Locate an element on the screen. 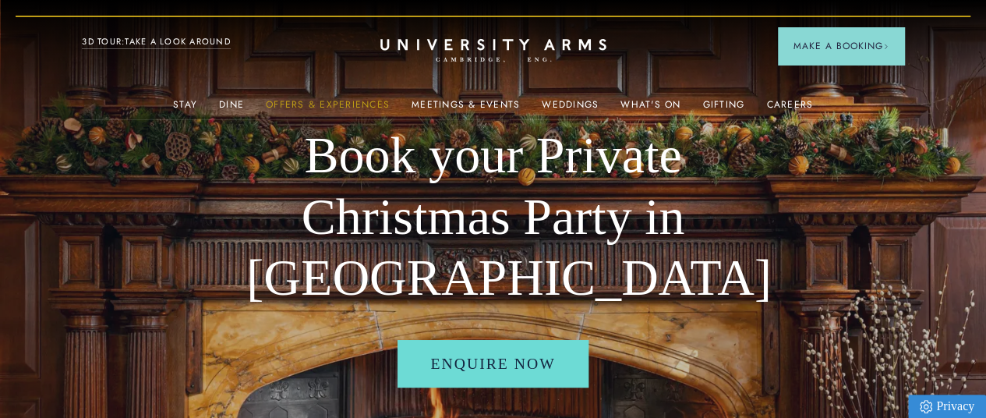  a: Meetings & Events is located at coordinates (465, 109).